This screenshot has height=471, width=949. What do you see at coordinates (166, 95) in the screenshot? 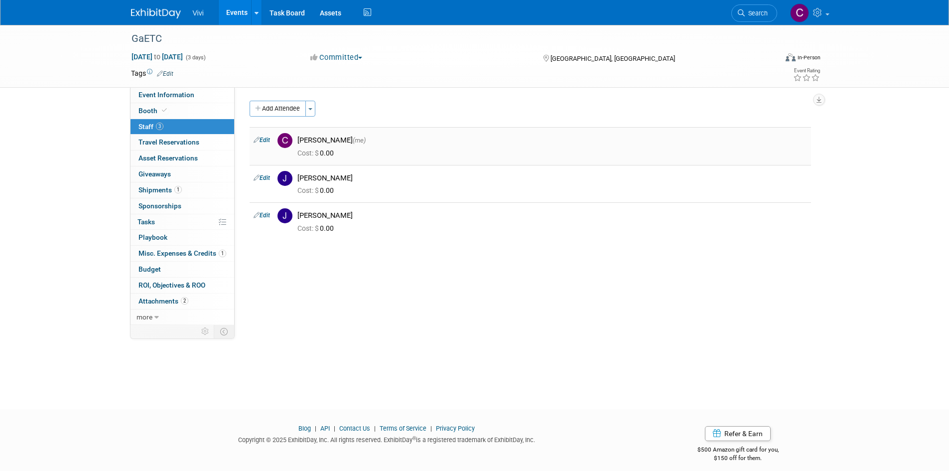
I see `span: Event Information` at bounding box center [166, 95].